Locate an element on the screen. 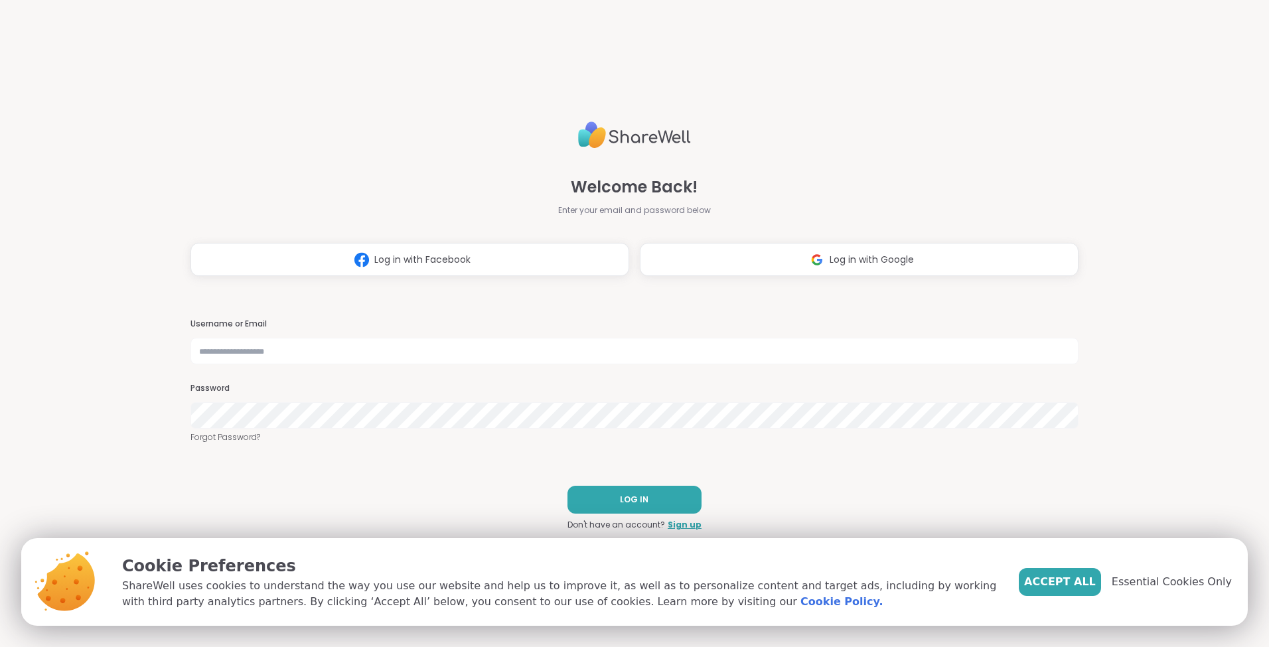 The image size is (1269, 647). button: Log in with Google is located at coordinates (859, 260).